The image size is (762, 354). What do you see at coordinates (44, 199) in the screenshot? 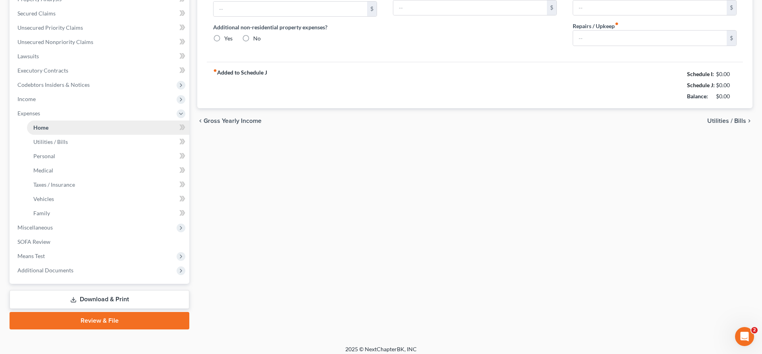
I see `span: Vehicles` at bounding box center [44, 199].